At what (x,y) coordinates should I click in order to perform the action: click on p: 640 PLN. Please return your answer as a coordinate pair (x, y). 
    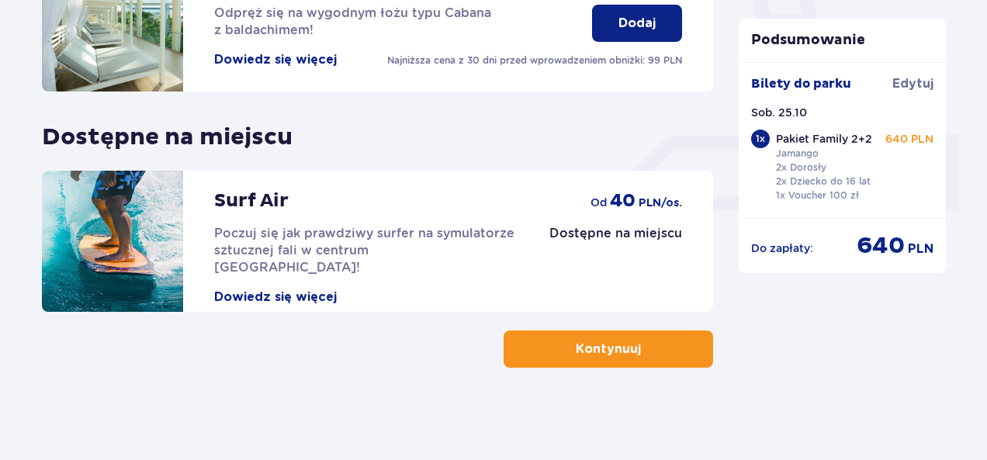
    Looking at the image, I should click on (909, 139).